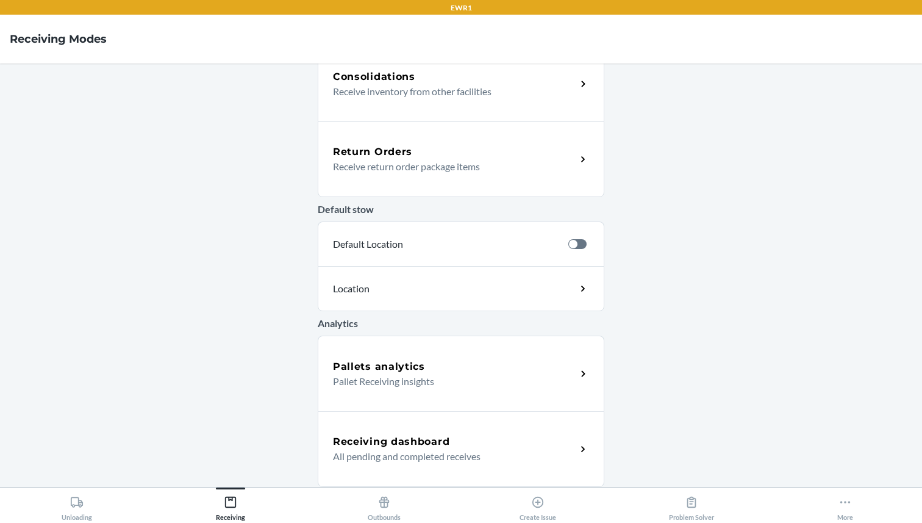 This screenshot has height=523, width=922. Describe the element at coordinates (374, 77) in the screenshot. I see `h5: Consolidations` at that location.